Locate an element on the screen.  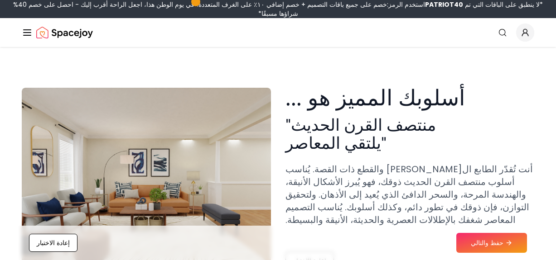
a: سبيس جوي is located at coordinates (64, 33).